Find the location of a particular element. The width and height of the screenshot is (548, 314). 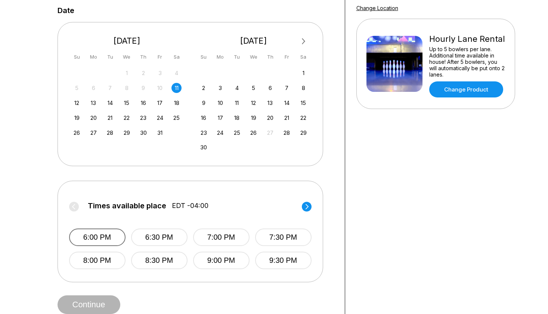

div: Up to 5 bowlers per lane. Additional time available in house! After 5 bowlers, you will automatic... is located at coordinates (467, 62).